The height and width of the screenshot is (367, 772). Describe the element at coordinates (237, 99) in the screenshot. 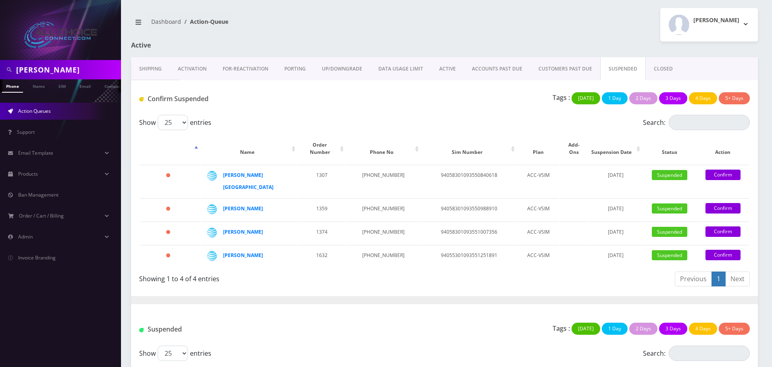

I see `h1: Confirm Suspended` at that location.